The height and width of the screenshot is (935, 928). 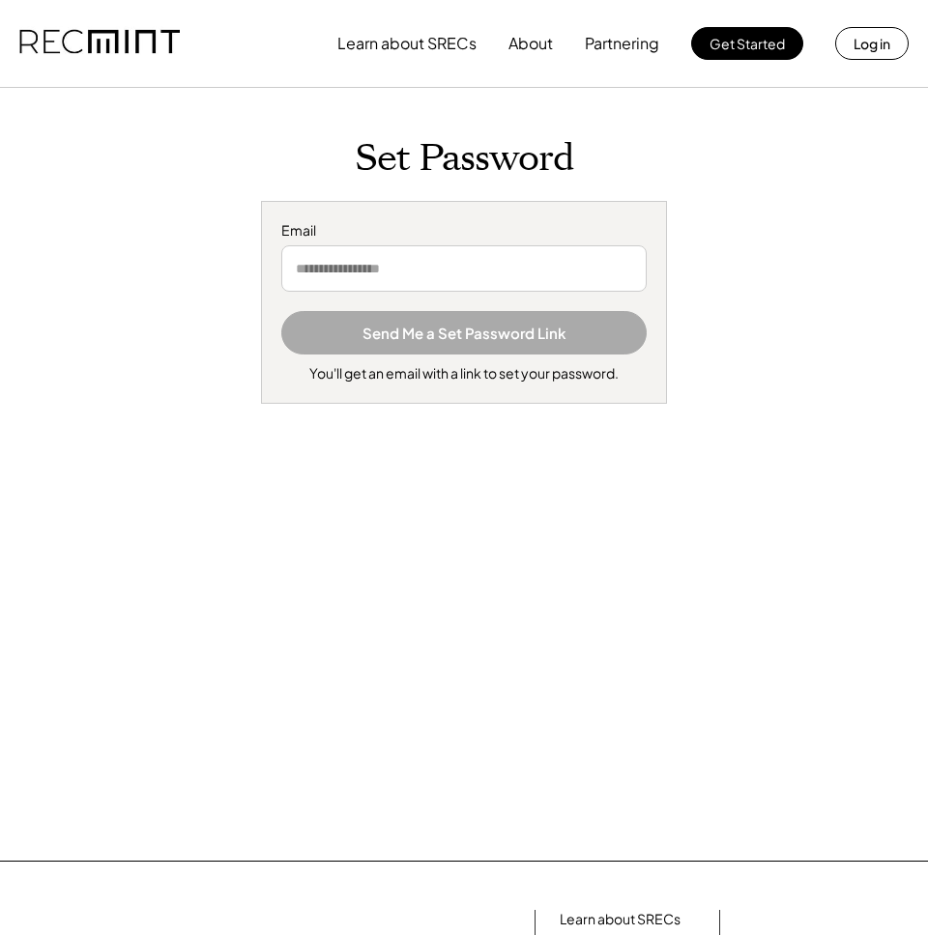 What do you see at coordinates (621, 43) in the screenshot?
I see `button: Partnering` at bounding box center [621, 43].